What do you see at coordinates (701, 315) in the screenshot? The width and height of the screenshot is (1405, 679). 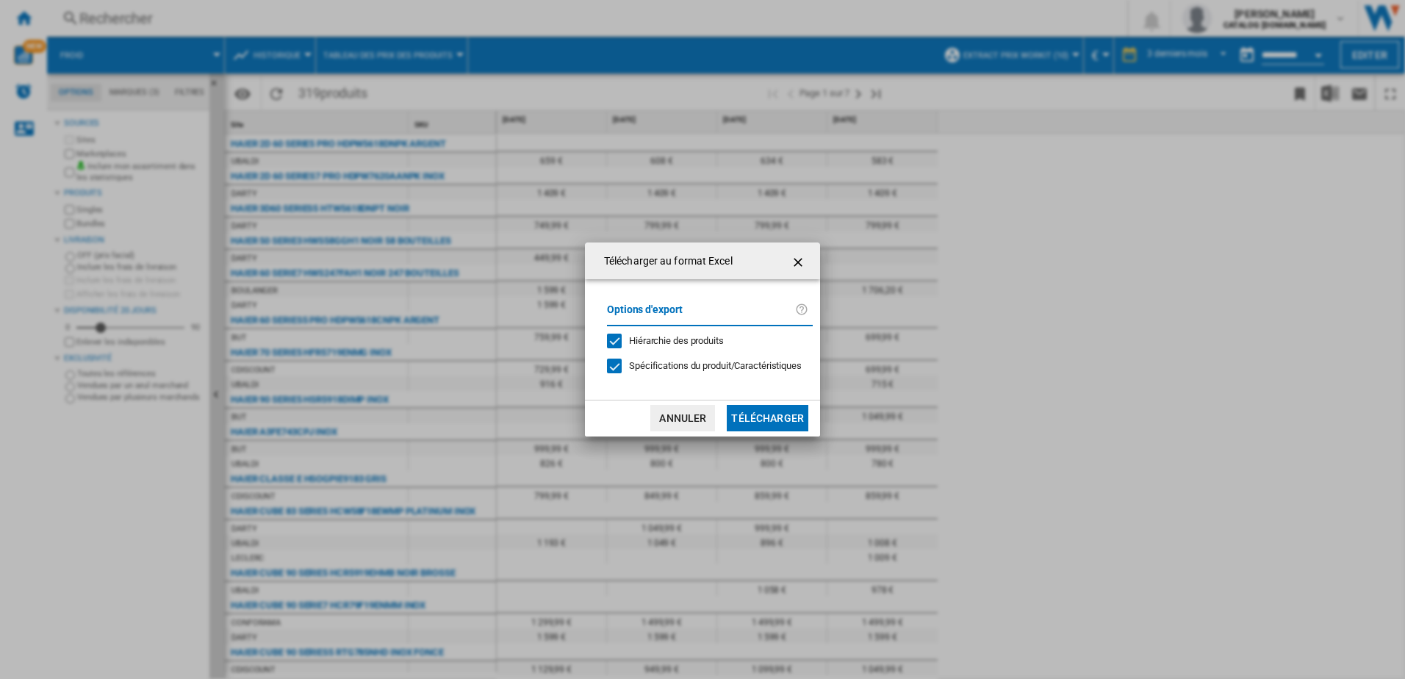 I see `label: Options d'export` at bounding box center [701, 315].